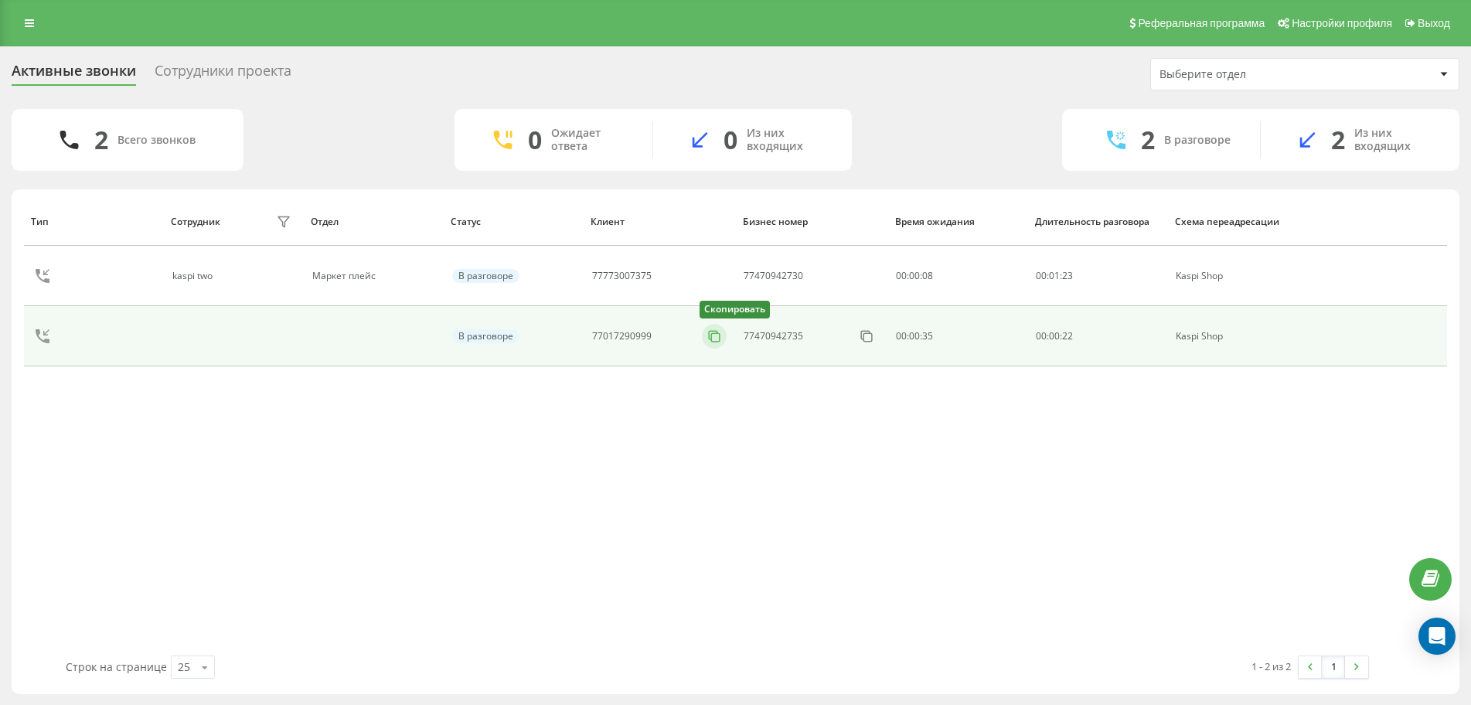 This screenshot has width=1471, height=705. I want to click on div: Бизнес номер, so click(812, 222).